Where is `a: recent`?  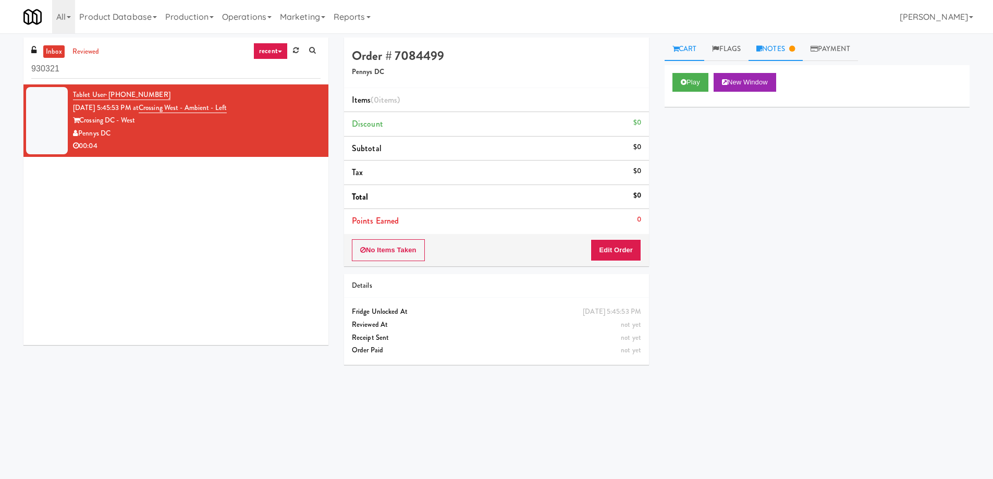
a: recent is located at coordinates (270, 51).